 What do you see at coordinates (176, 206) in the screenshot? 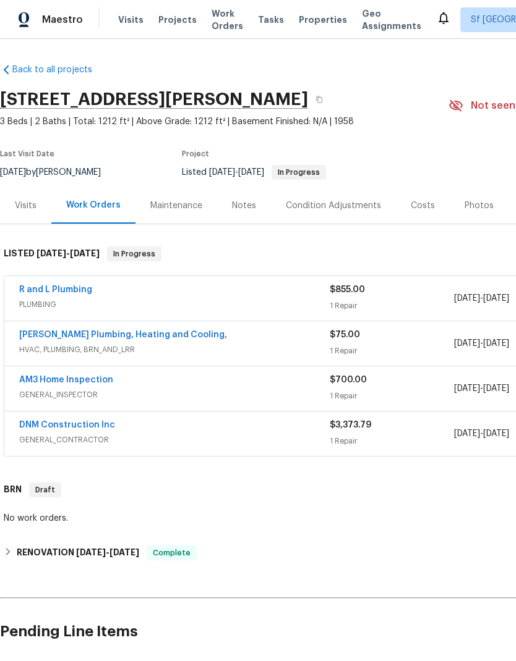
I see `div: Maintenance` at bounding box center [176, 206].